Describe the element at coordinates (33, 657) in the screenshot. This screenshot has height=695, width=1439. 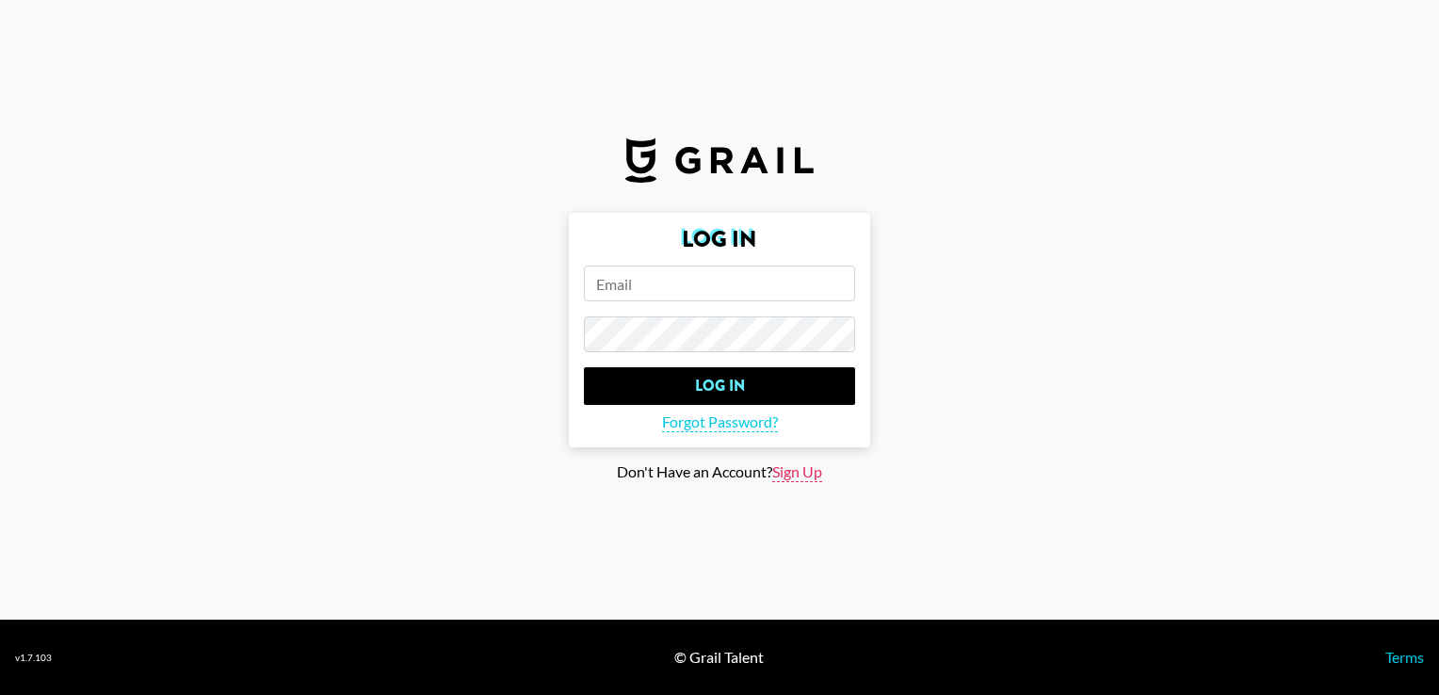
I see `div: v 1.7.103` at that location.